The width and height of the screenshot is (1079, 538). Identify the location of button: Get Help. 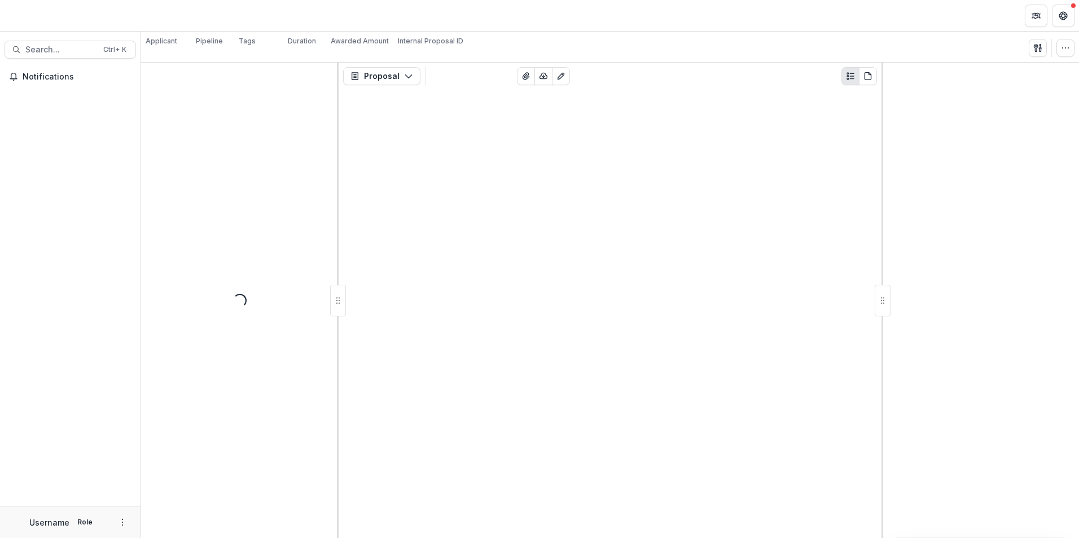
(1063, 16).